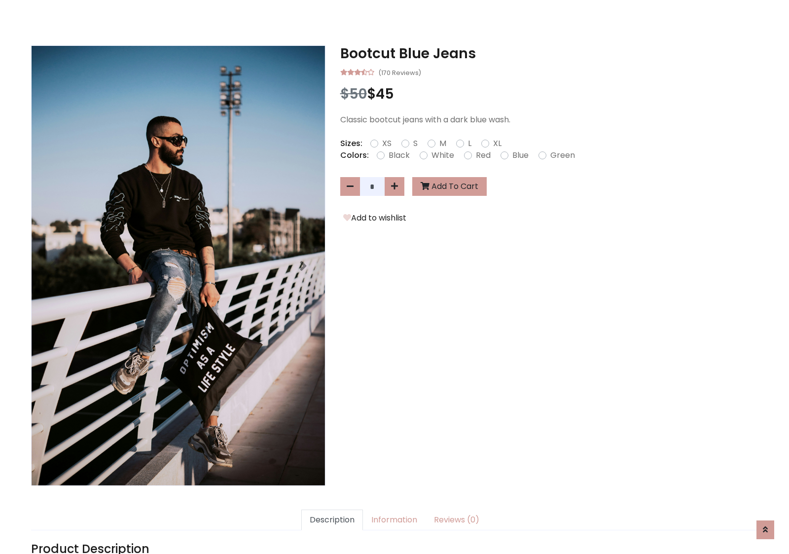 The height and width of the screenshot is (554, 789). What do you see at coordinates (178, 265) in the screenshot?
I see `img: Image` at bounding box center [178, 265].